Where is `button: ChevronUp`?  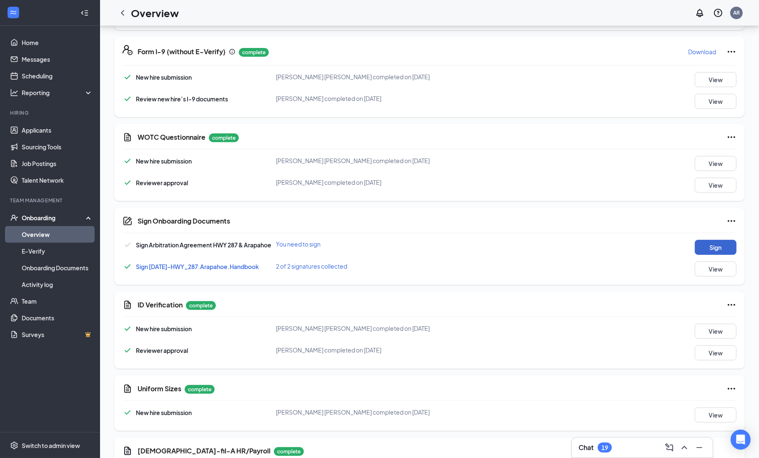
button: ChevronUp is located at coordinates (685, 447).